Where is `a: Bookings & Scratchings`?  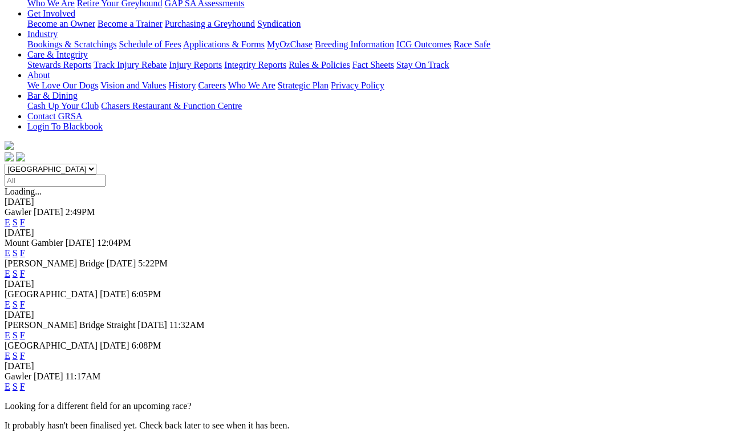
a: Bookings & Scratchings is located at coordinates (72, 44).